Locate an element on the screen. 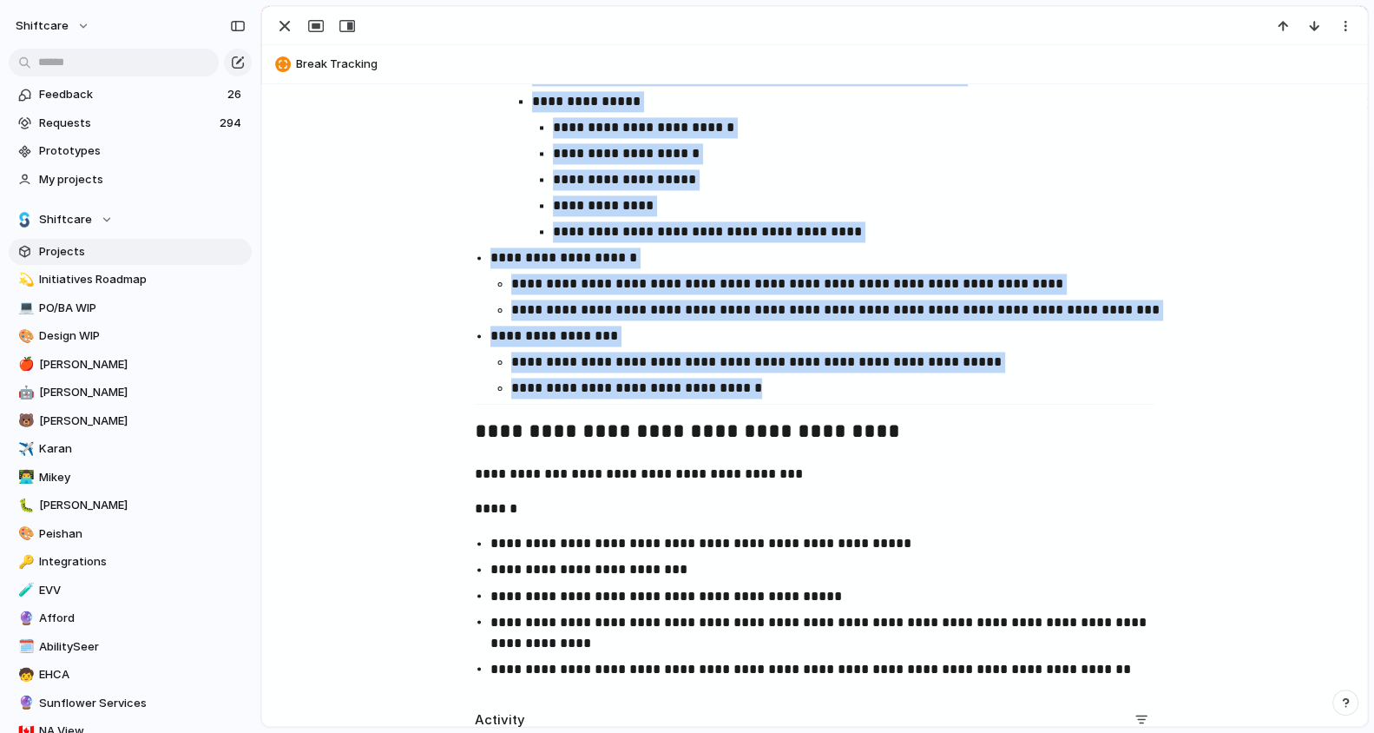 This screenshot has width=1374, height=733. a: Feedback26 is located at coordinates (130, 95).